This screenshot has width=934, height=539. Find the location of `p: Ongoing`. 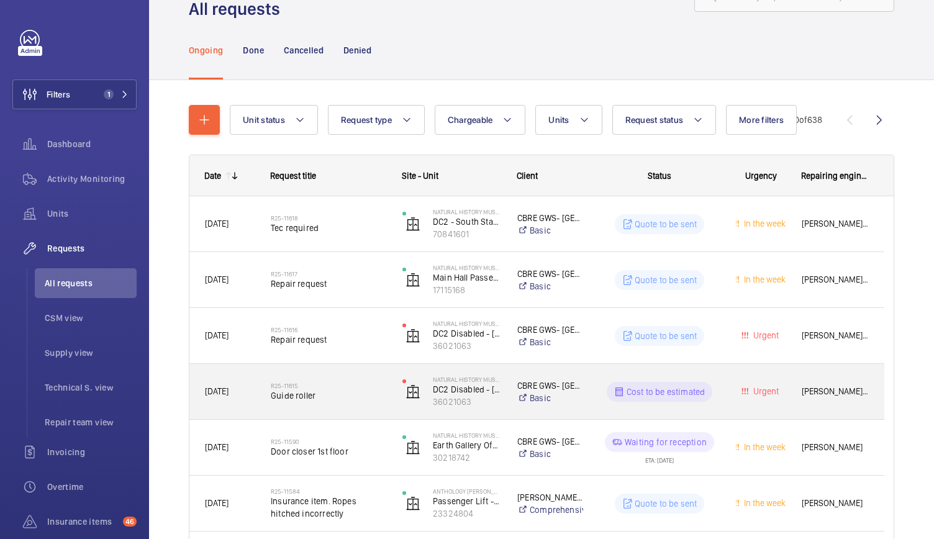

p: Ongoing is located at coordinates (206, 50).